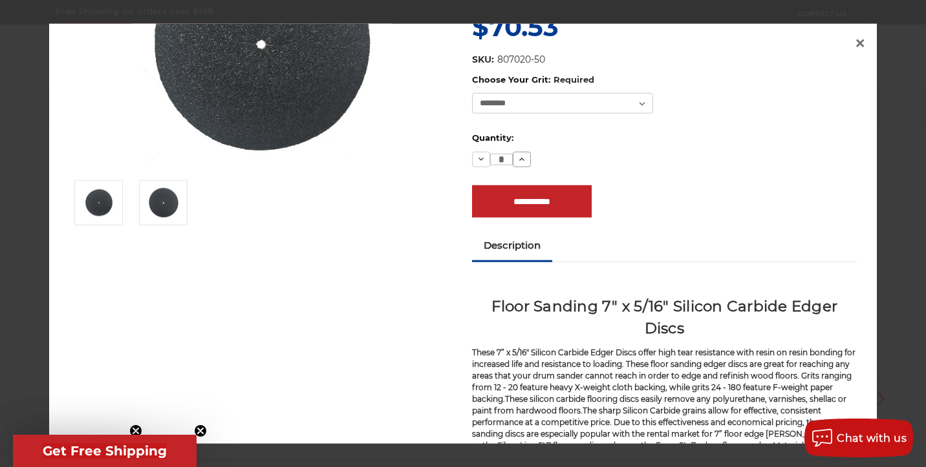 This screenshot has width=926, height=467. I want to click on dt: SKU:, so click(483, 59).